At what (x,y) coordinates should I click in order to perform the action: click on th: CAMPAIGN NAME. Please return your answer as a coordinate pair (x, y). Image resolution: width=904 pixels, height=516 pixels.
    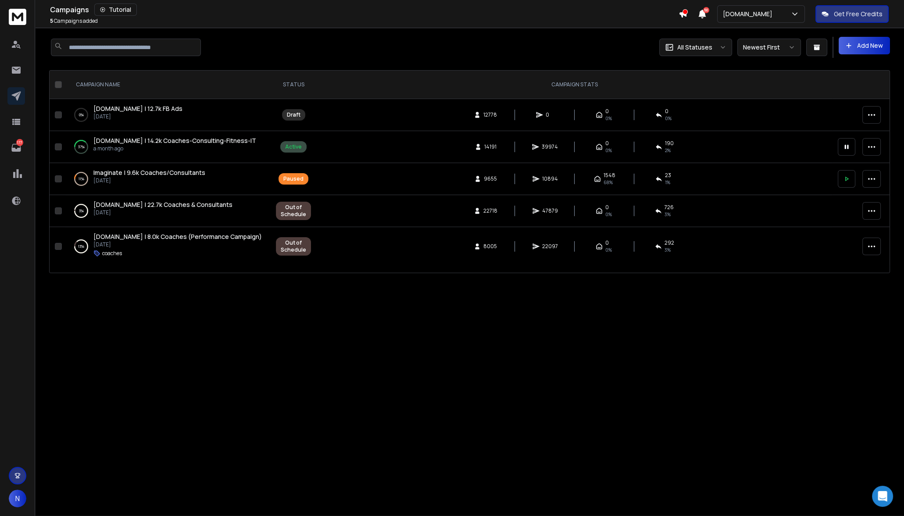
    Looking at the image, I should click on (168, 85).